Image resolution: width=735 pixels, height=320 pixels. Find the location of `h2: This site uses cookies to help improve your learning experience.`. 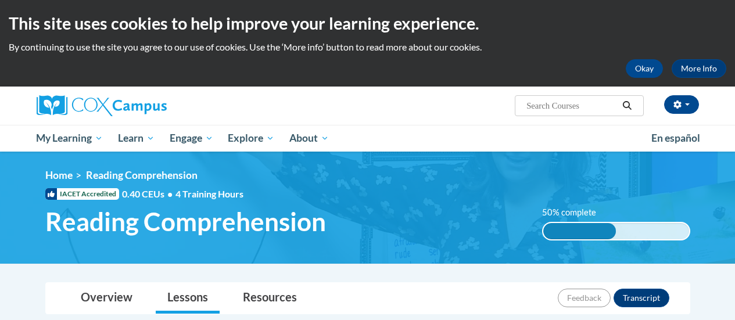

h2: This site uses cookies to help improve your learning experience. is located at coordinates (367, 23).